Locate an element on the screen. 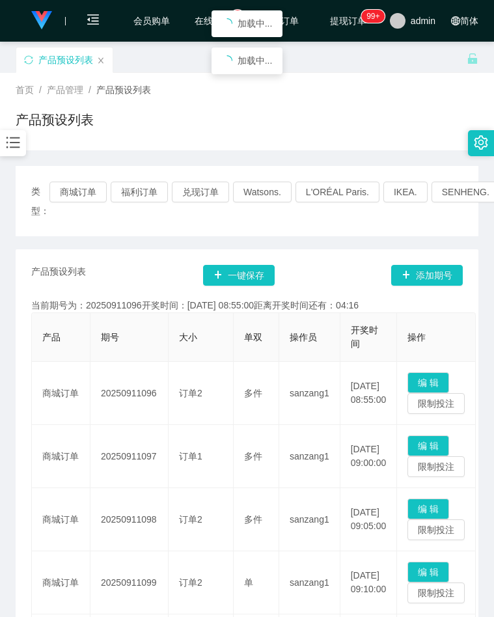 Image resolution: width=494 pixels, height=617 pixels. span: 操作员 is located at coordinates (303, 337).